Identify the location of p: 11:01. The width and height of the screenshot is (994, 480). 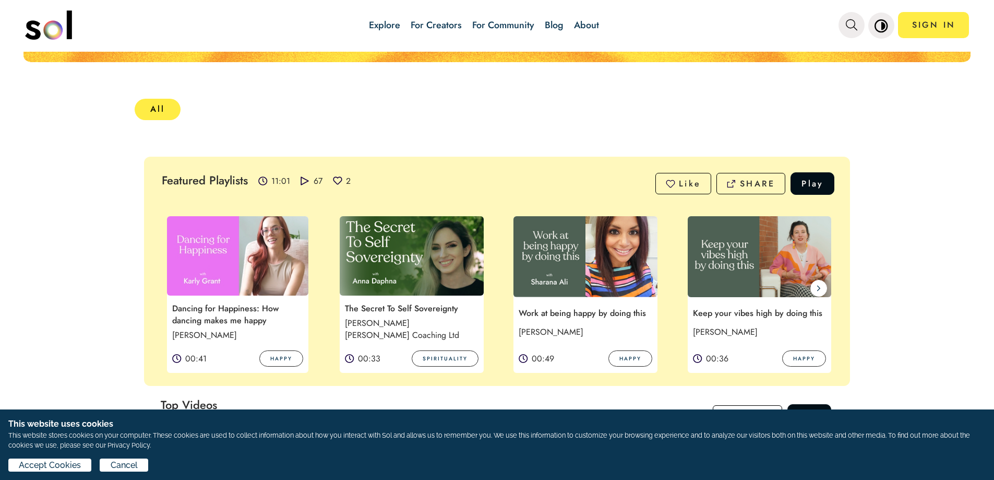
(281, 181).